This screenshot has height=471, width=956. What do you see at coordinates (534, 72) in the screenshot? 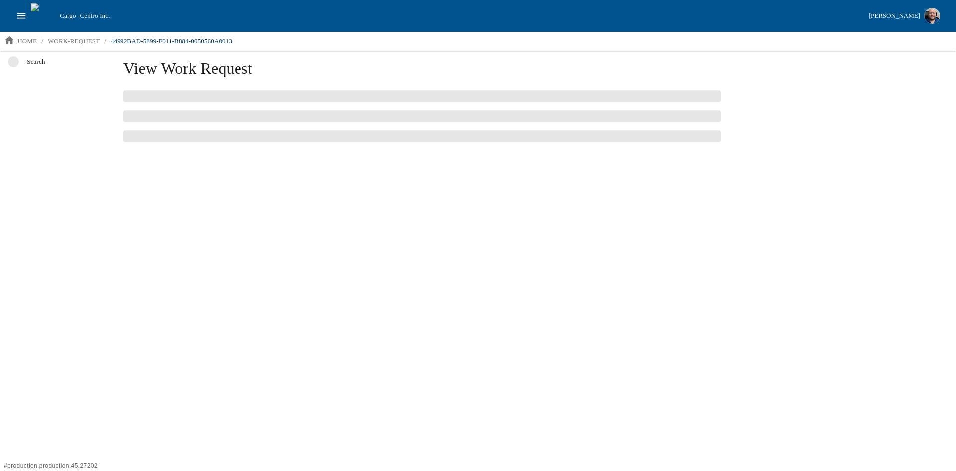
I see `h1: View Work Request` at bounding box center [534, 72].